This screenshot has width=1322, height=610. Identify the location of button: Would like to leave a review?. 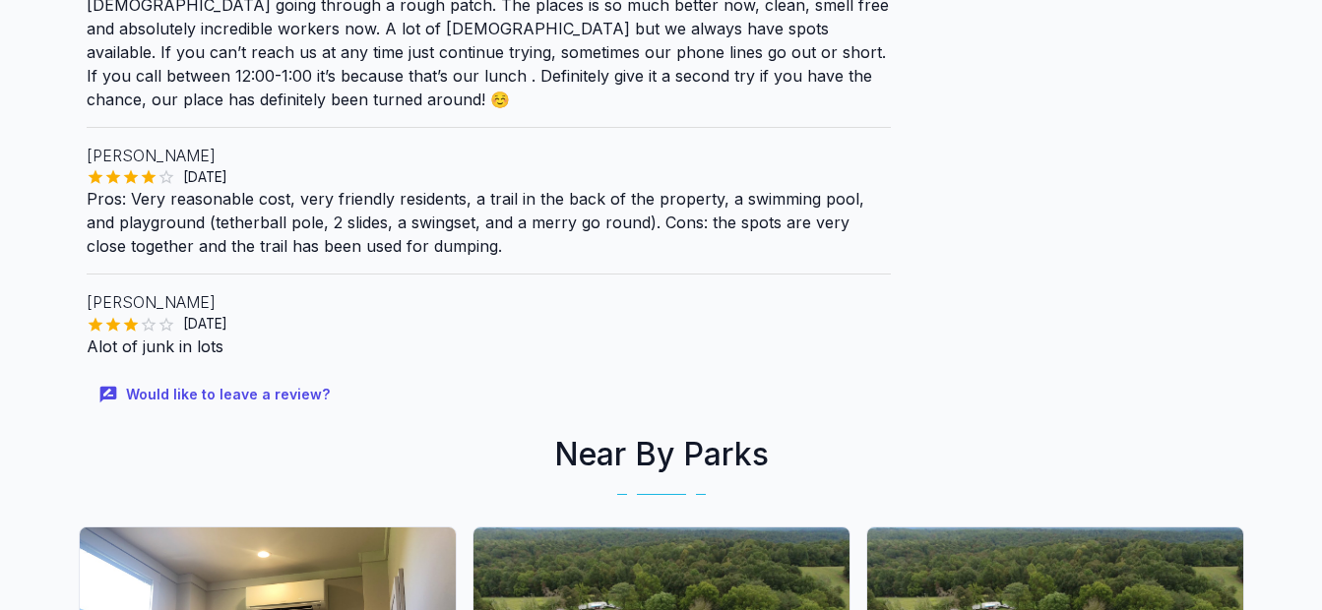
(216, 395).